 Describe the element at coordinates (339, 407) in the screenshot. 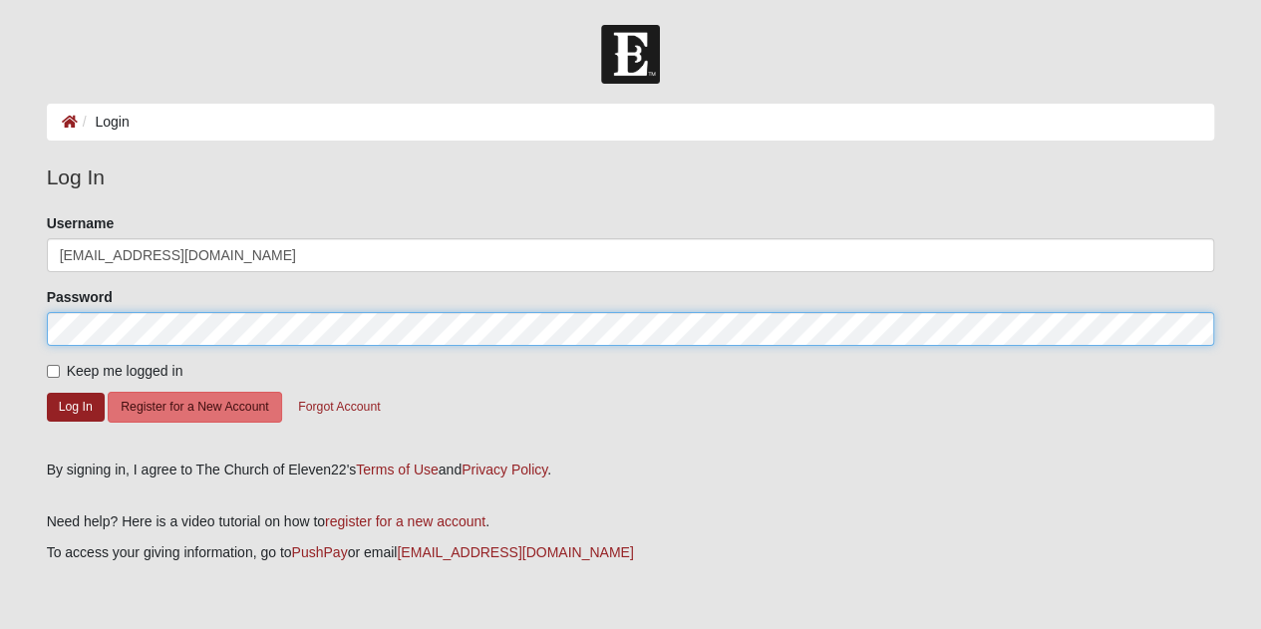

I see `button: Forgot Account` at that location.